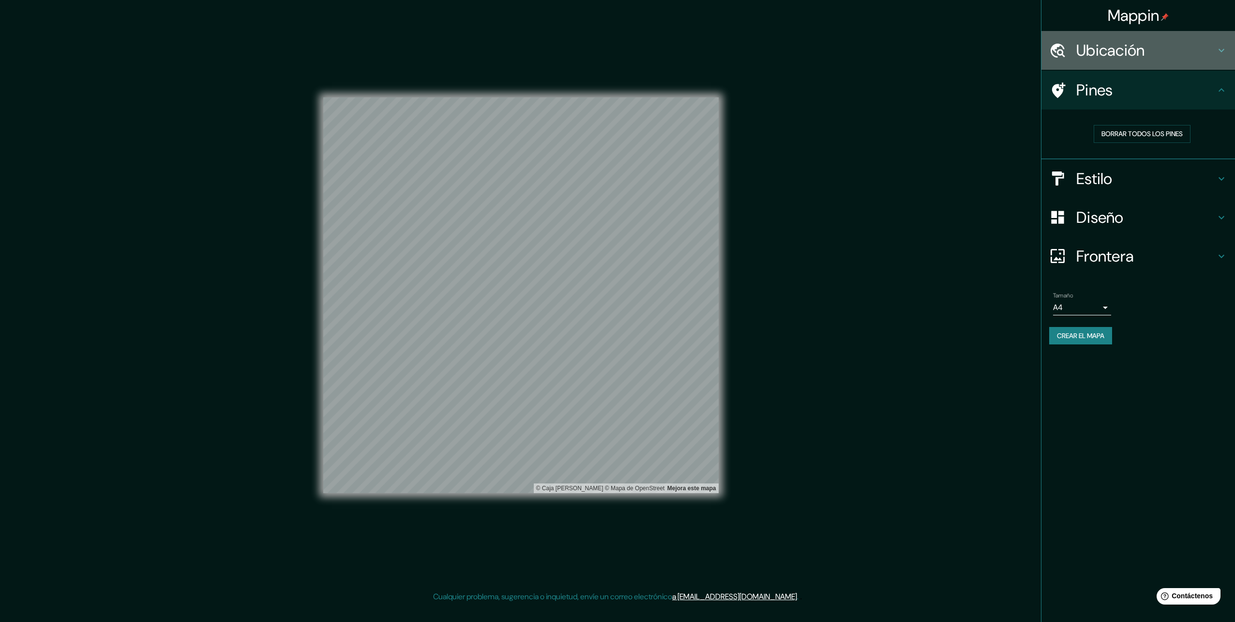 The height and width of the screenshot is (622, 1235). What do you see at coordinates (1138, 217) in the screenshot?
I see `div: Diseño` at bounding box center [1138, 217].